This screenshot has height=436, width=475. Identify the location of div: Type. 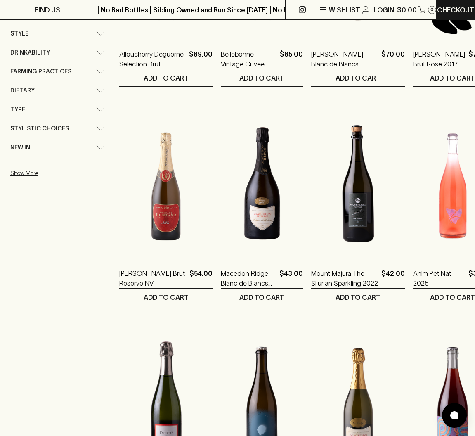
(61, 109).